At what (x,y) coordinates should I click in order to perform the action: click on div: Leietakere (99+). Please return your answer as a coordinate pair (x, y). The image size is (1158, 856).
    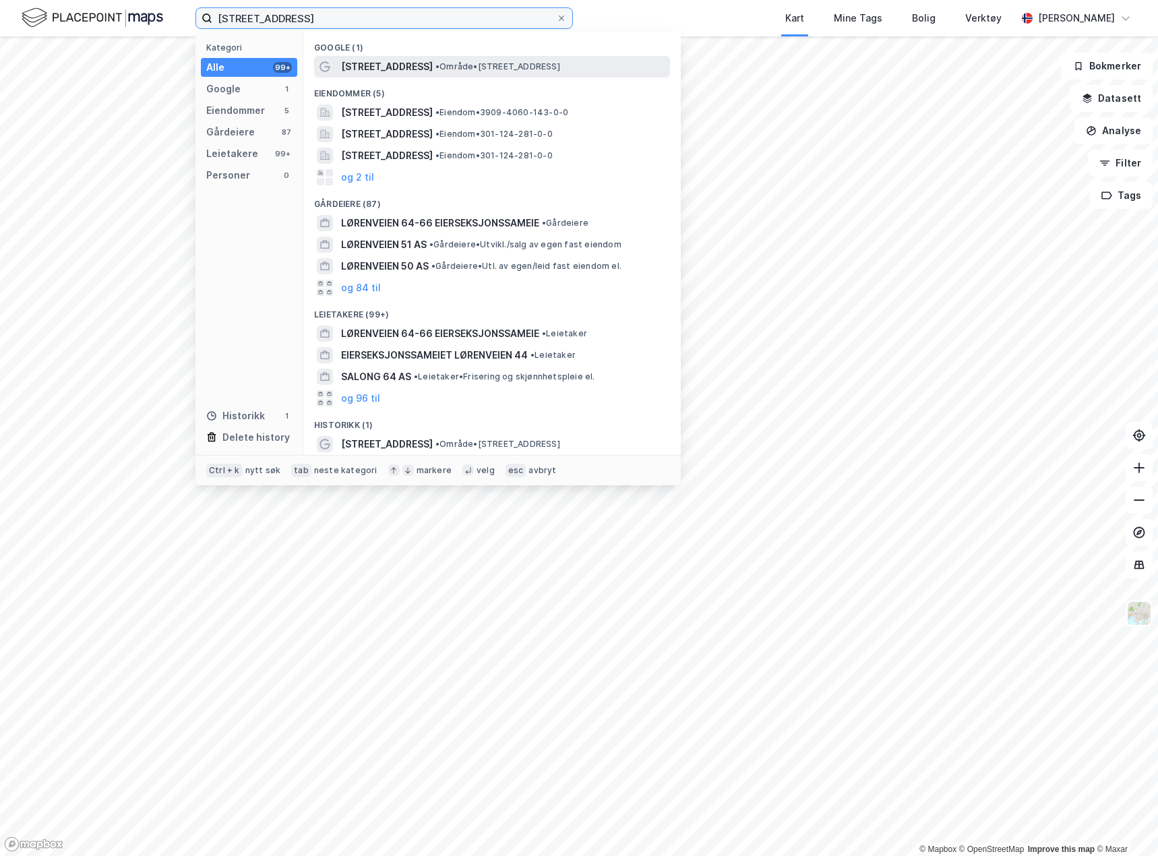
    Looking at the image, I should click on (492, 311).